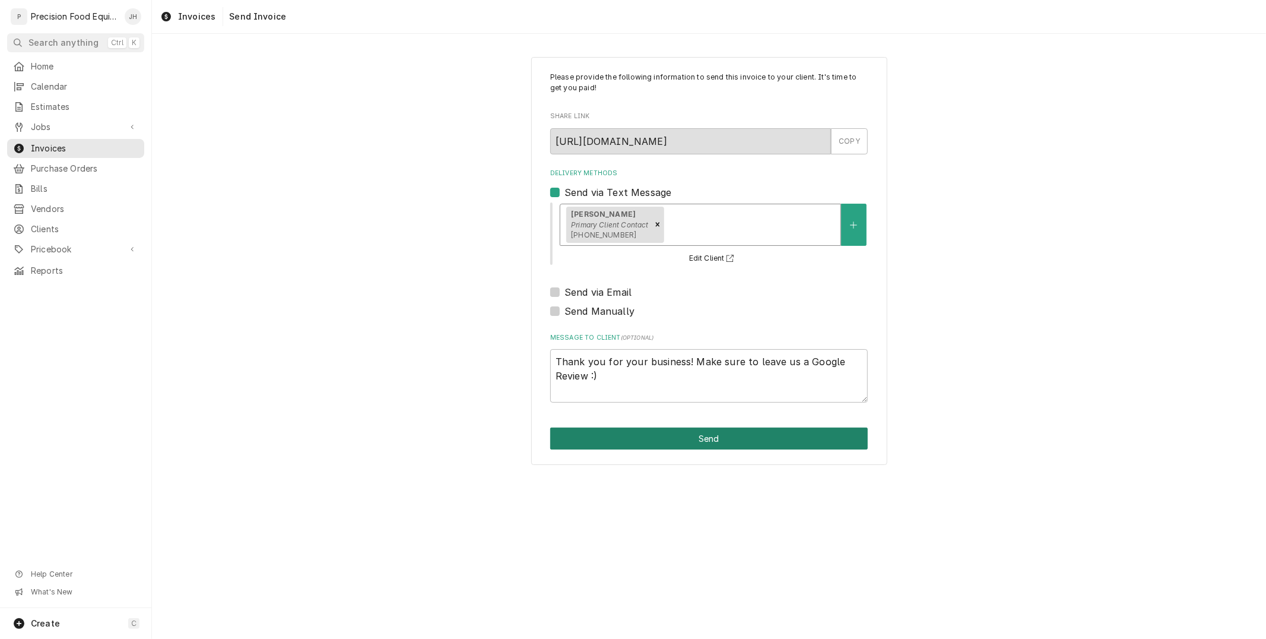  Describe the element at coordinates (709, 376) in the screenshot. I see `textarea: Thank you for your business! Make sure to leave us a Google Review :)` at that location.